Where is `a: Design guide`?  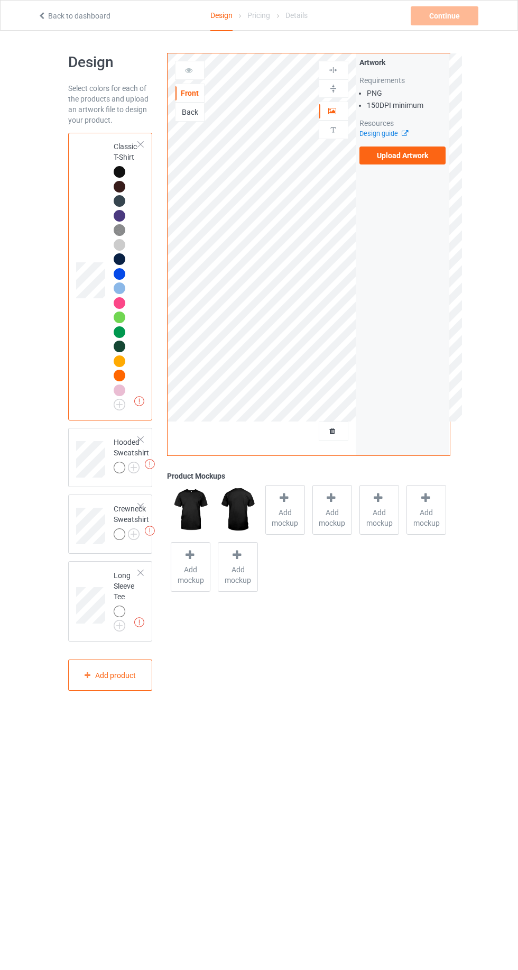
a: Design guide is located at coordinates (384, 133).